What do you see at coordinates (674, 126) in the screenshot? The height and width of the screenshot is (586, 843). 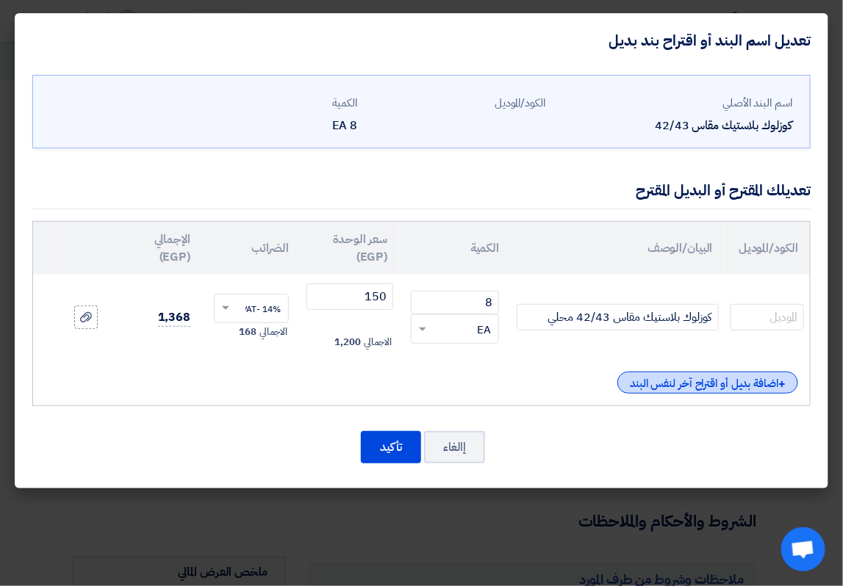 I see `div: كوزلوك بلاستيك مقاس 42/43` at bounding box center [674, 126].